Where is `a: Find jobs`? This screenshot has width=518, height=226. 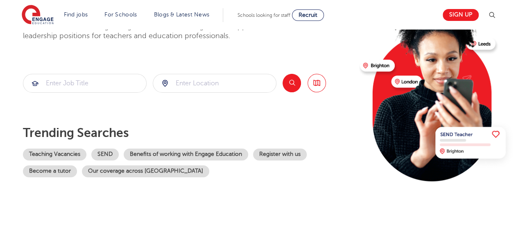 a: Find jobs is located at coordinates (76, 14).